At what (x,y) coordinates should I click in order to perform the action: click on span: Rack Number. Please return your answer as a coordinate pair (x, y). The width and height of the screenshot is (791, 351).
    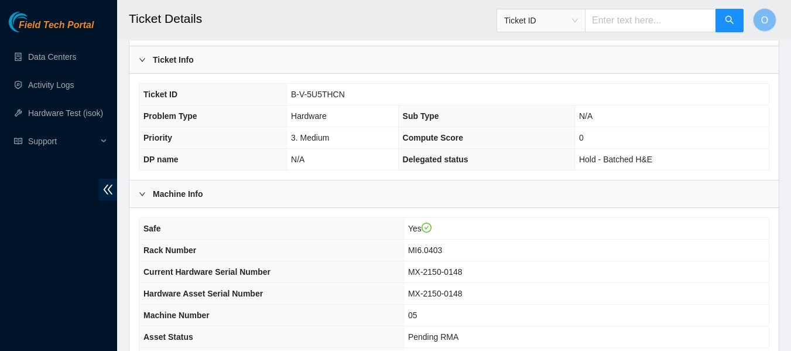
    Looking at the image, I should click on (170, 250).